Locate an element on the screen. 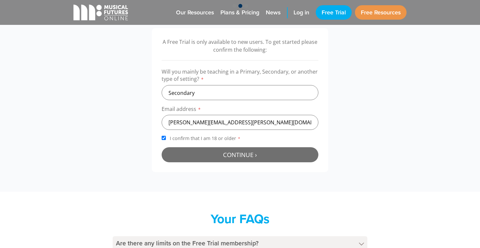 The height and width of the screenshot is (248, 480). span: News is located at coordinates (273, 12).